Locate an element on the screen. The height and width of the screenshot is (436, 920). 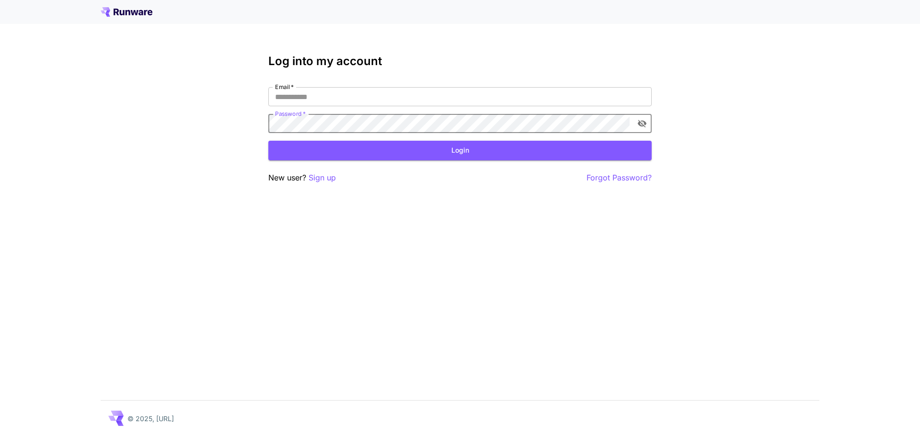
label: Password is located at coordinates (290, 114).